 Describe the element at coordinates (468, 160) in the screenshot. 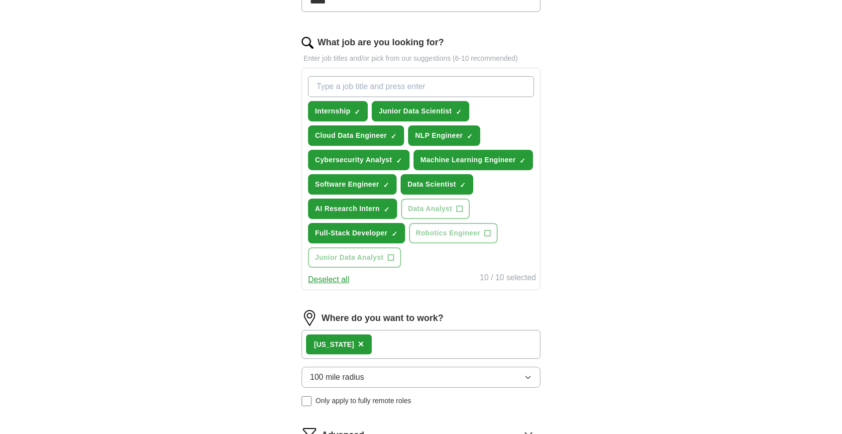

I see `span: Machine Learning Engineer` at that location.